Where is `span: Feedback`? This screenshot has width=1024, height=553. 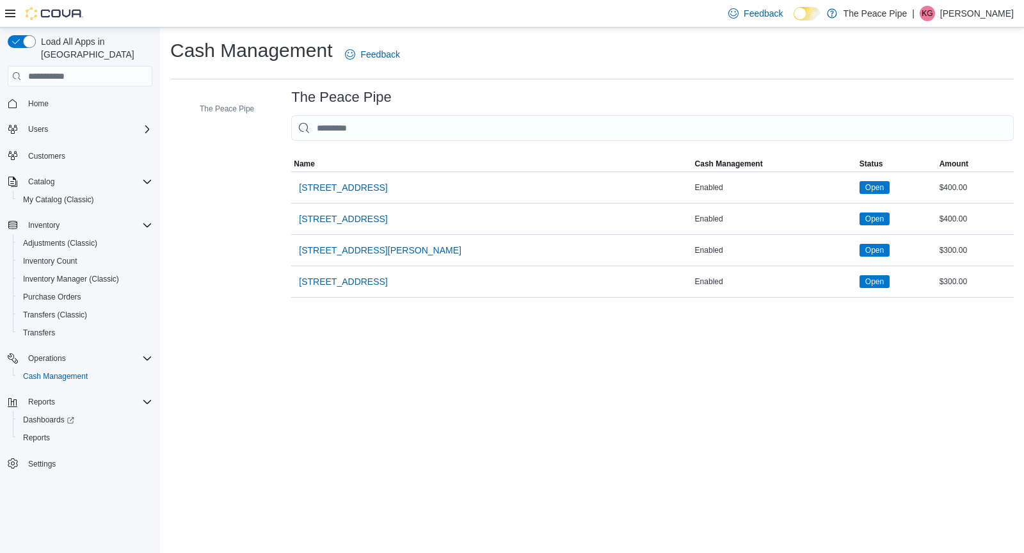 span: Feedback is located at coordinates (763, 13).